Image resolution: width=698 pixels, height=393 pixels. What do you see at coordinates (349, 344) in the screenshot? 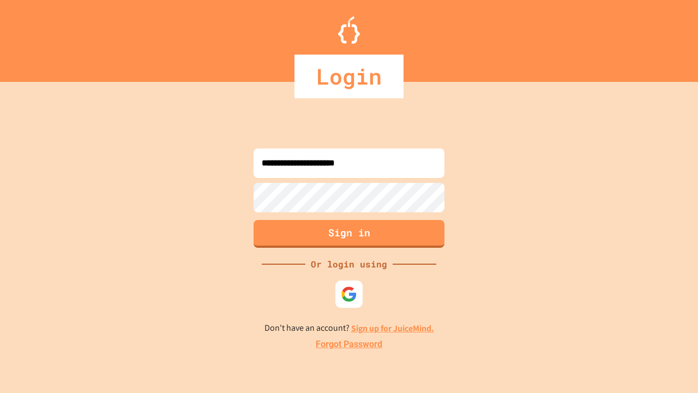
I see `a: Forgot Password` at bounding box center [349, 344].